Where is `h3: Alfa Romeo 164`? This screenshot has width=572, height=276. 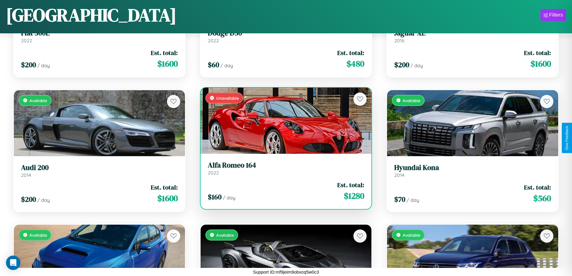
h3: Alfa Romeo 164 is located at coordinates (286, 165).